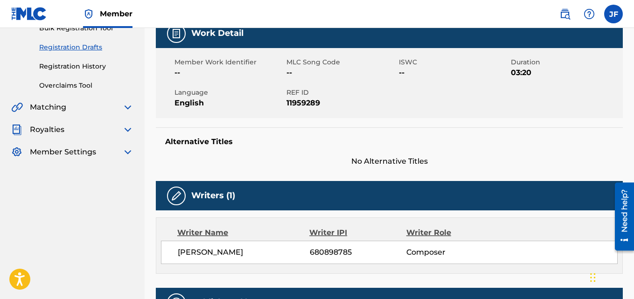 Image resolution: width=634 pixels, height=299 pixels. Describe the element at coordinates (341, 103) in the screenshot. I see `span: 11959289` at that location.